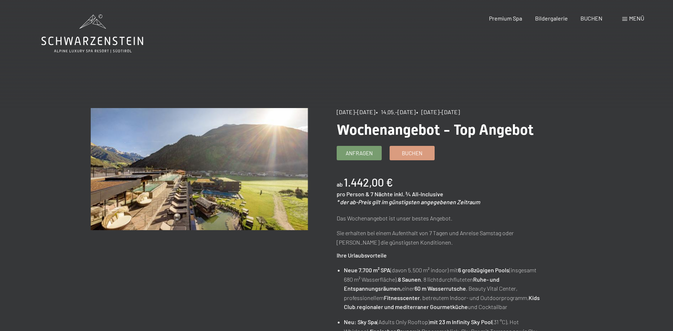  I want to click on span: BUCHEN, so click(592, 18).